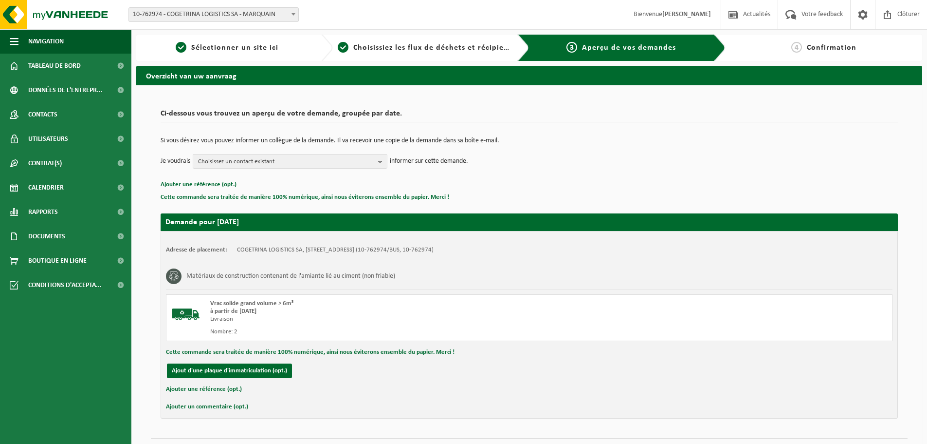  I want to click on img: BL-SO-LV.png, so click(186, 314).